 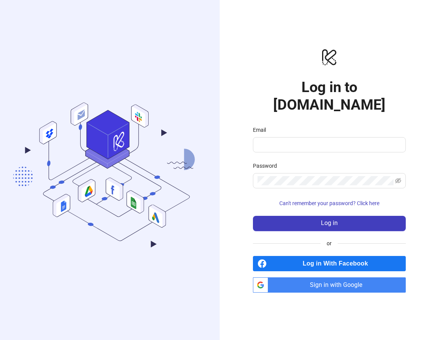 What do you see at coordinates (329, 145) in the screenshot?
I see `input: Email` at bounding box center [329, 145].